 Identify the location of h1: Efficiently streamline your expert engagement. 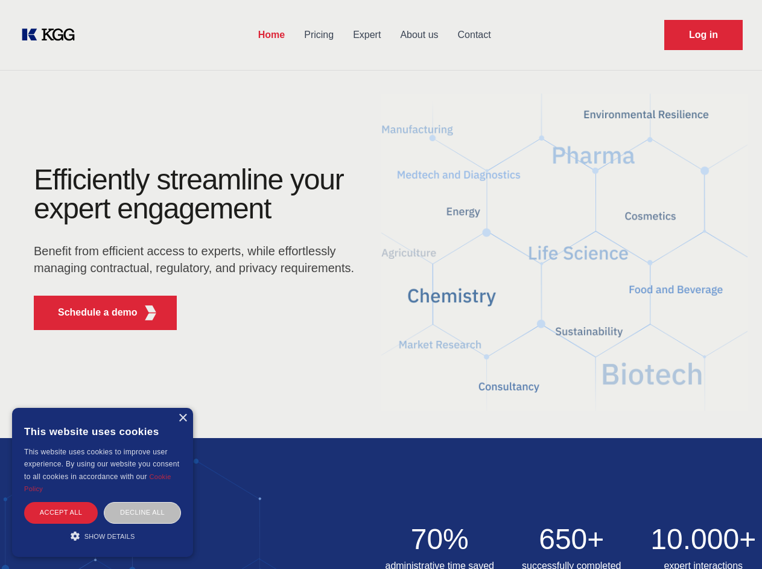
(198, 194).